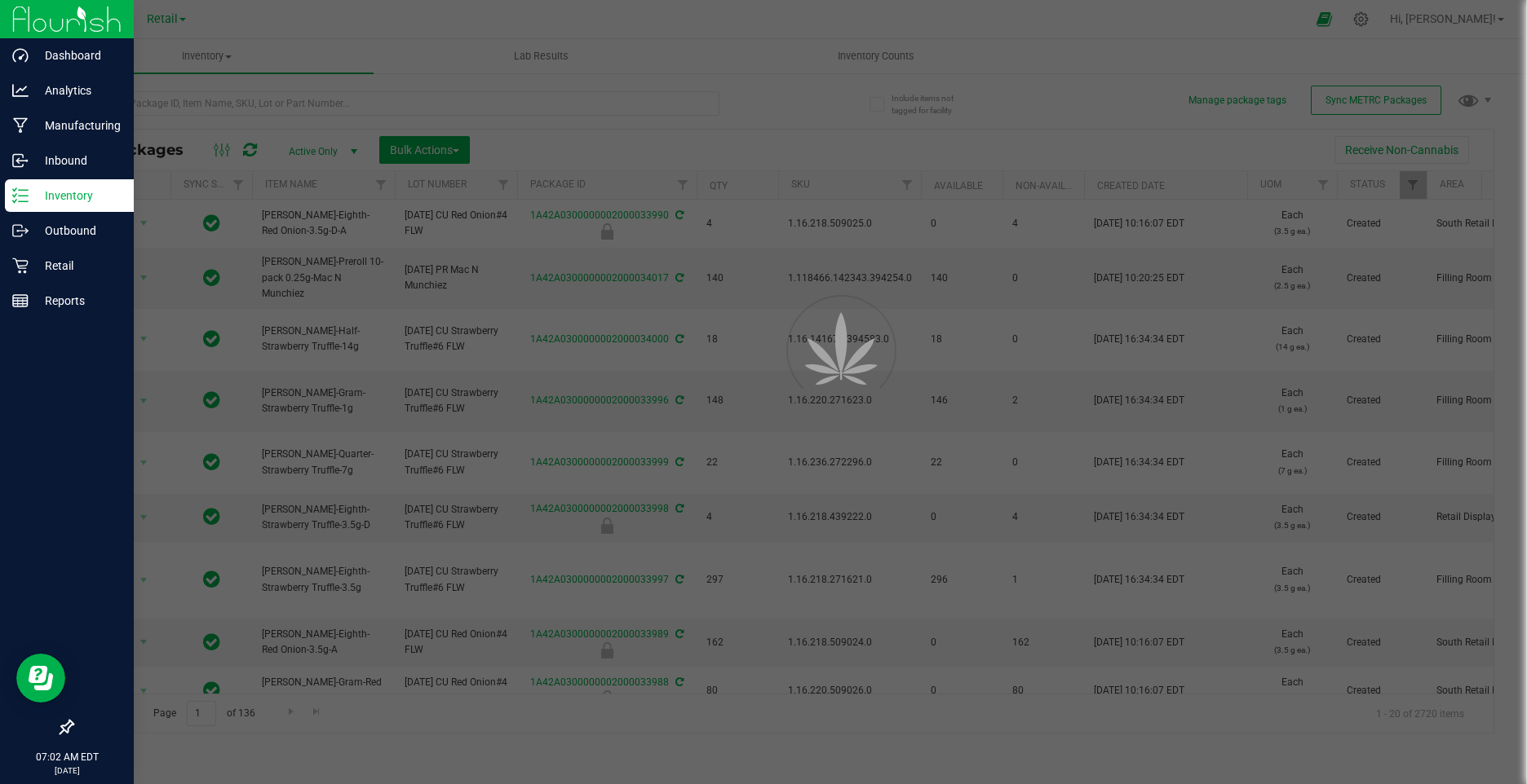  I want to click on p: 07:02 AM EDT, so click(67, 757).